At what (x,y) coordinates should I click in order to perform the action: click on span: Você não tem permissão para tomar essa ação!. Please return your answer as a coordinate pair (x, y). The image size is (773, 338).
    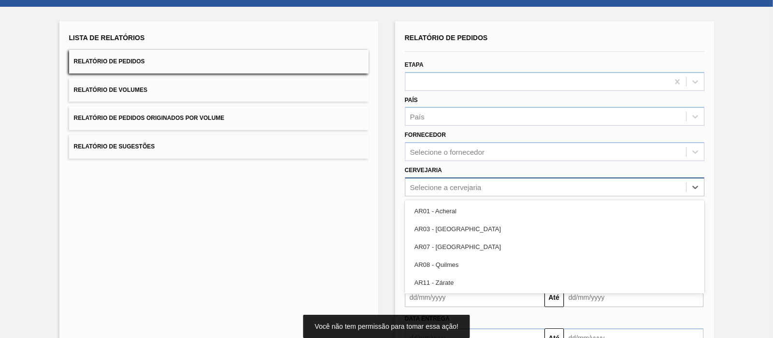
    Looking at the image, I should click on (386, 326).